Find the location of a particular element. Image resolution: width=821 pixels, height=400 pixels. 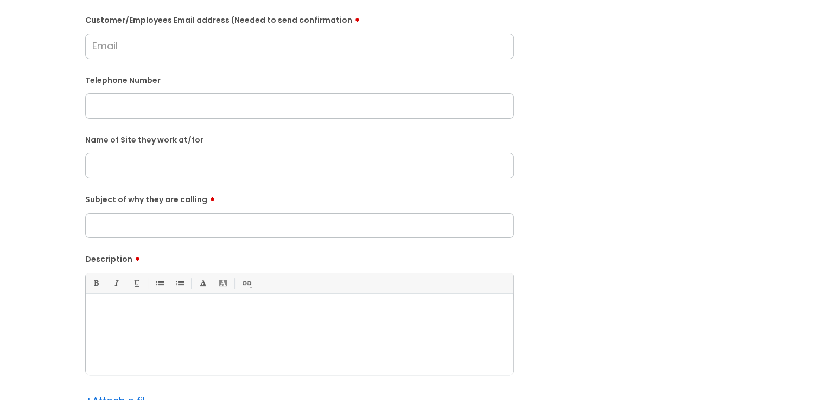

a: • Unordered List (Ctrl-Shift-7) is located at coordinates (159, 283).